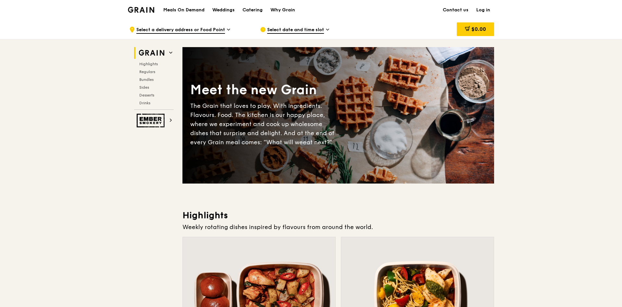  What do you see at coordinates (483, 10) in the screenshot?
I see `a: Log in` at bounding box center [483, 10].